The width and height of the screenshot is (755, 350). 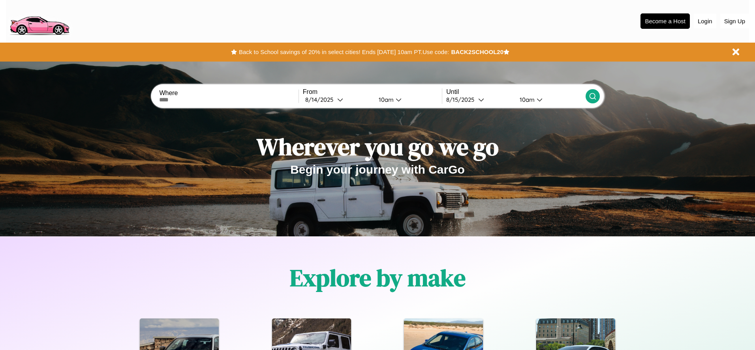 What do you see at coordinates (39, 21) in the screenshot?
I see `img: logo` at bounding box center [39, 21].